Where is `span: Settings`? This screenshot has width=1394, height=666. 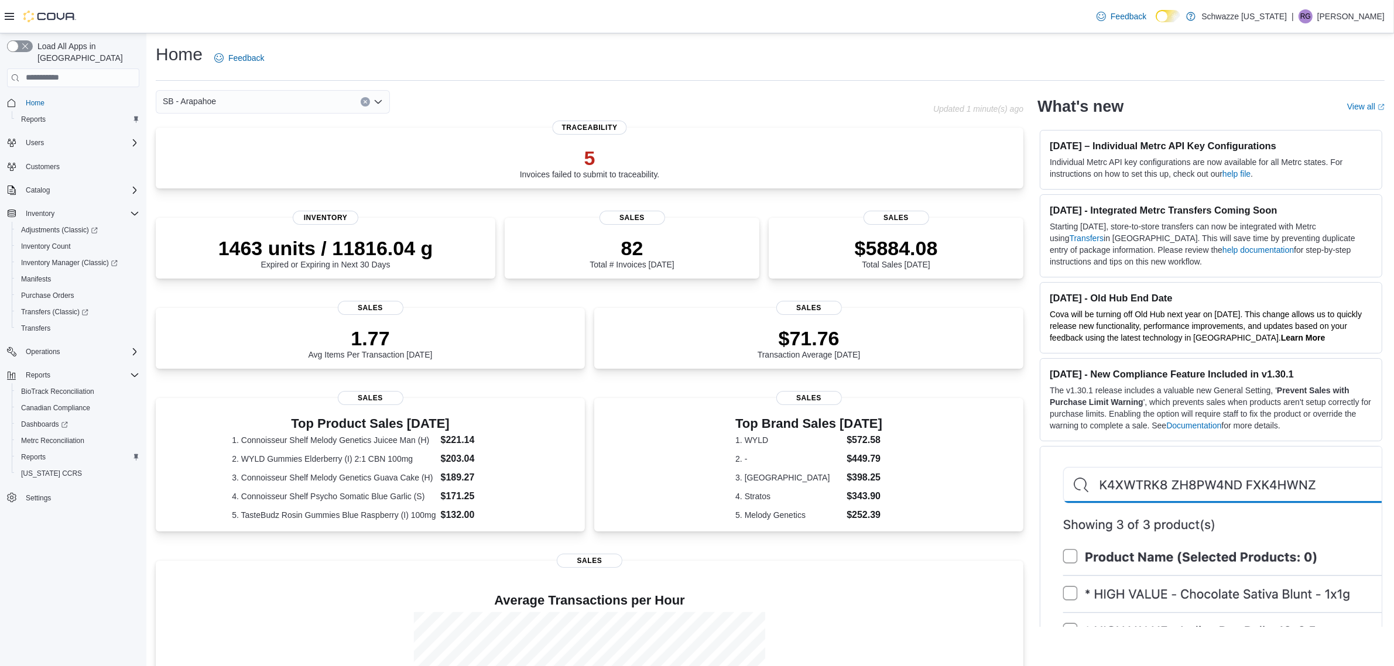 span: Settings is located at coordinates (38, 498).